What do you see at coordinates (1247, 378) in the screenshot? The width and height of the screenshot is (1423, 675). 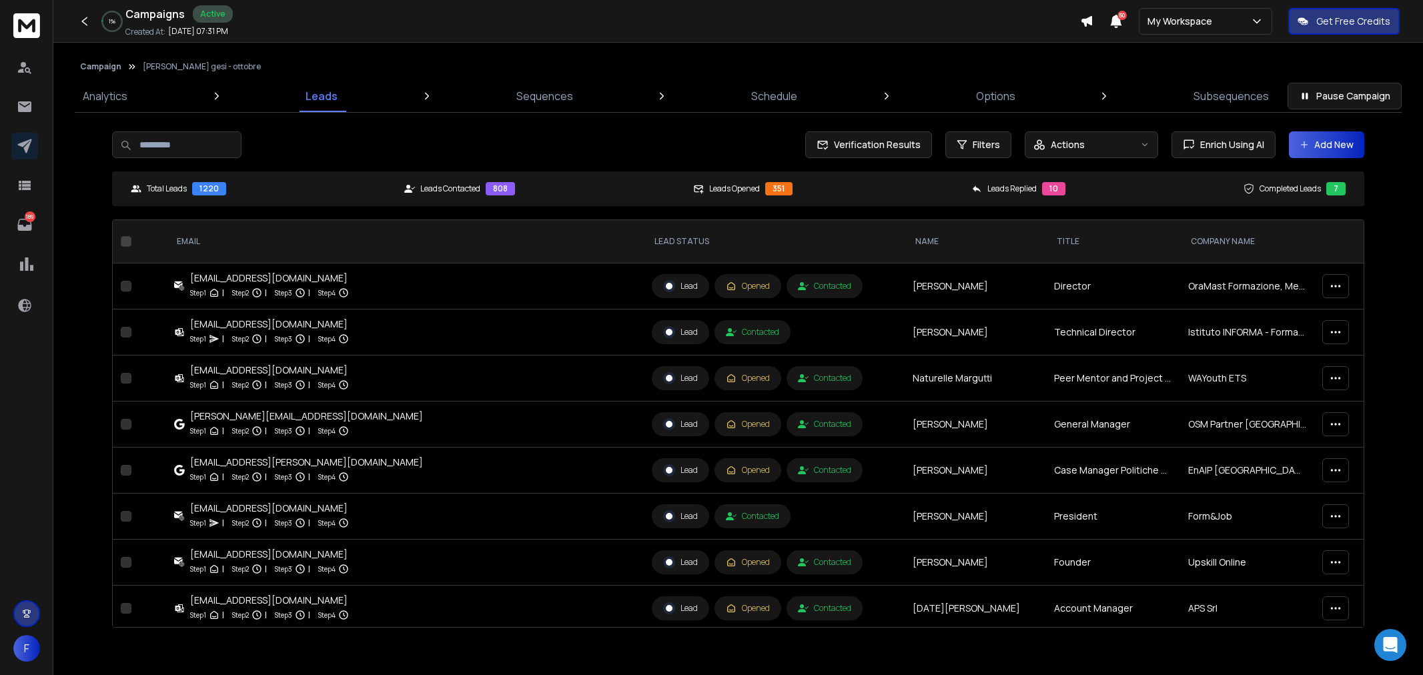 I see `td: WAYouth ETS` at bounding box center [1247, 378].